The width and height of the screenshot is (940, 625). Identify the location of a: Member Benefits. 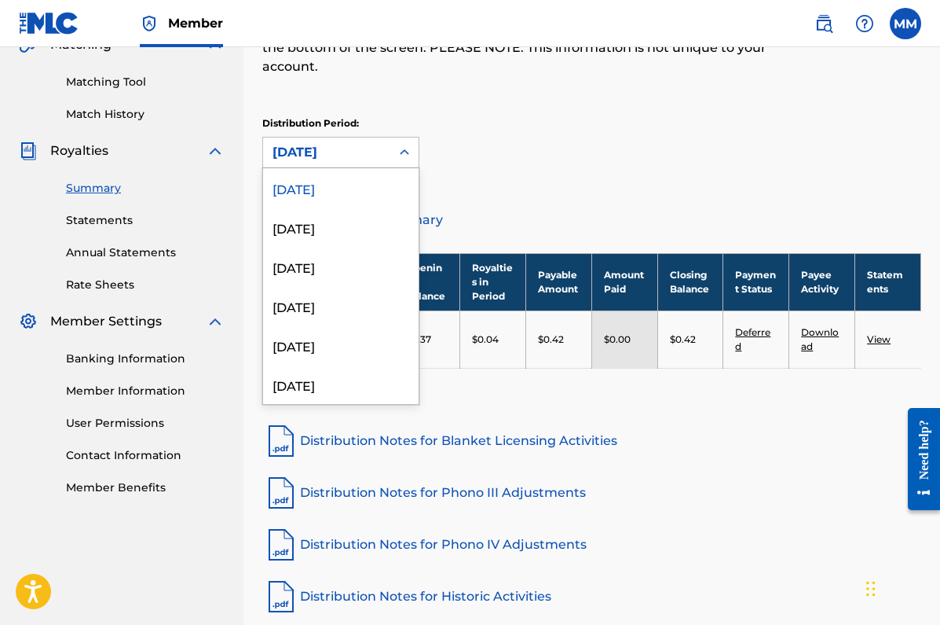
(145, 487).